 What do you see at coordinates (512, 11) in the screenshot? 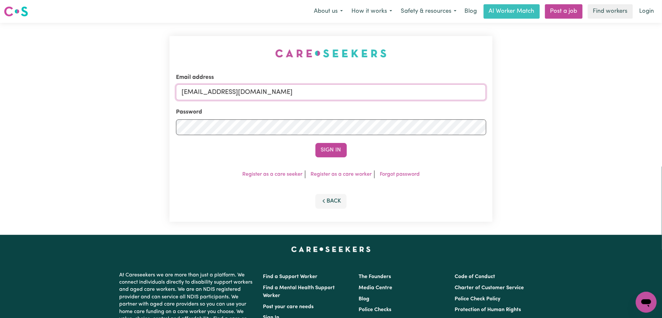
I see `a: AI Worker Match` at bounding box center [512, 11].